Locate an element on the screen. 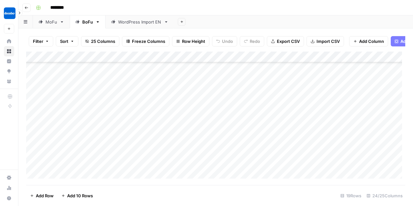  span: Filter is located at coordinates (38, 41).